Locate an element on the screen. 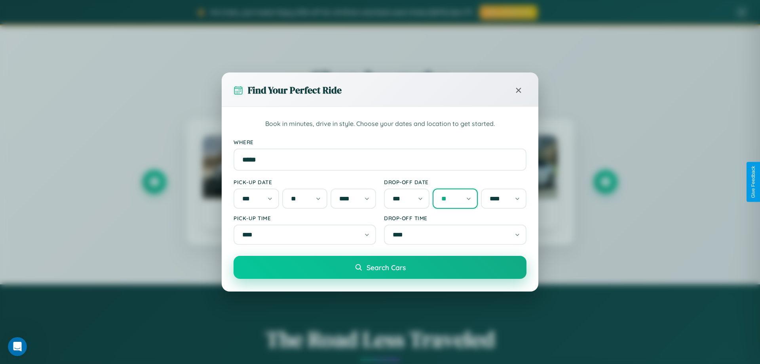 The image size is (760, 364). button: Search Cars is located at coordinates (380, 267).